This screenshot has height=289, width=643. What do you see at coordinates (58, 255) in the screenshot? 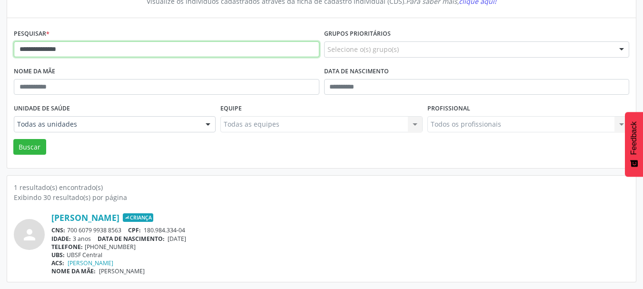
I see `span: UBS:` at bounding box center [58, 255].